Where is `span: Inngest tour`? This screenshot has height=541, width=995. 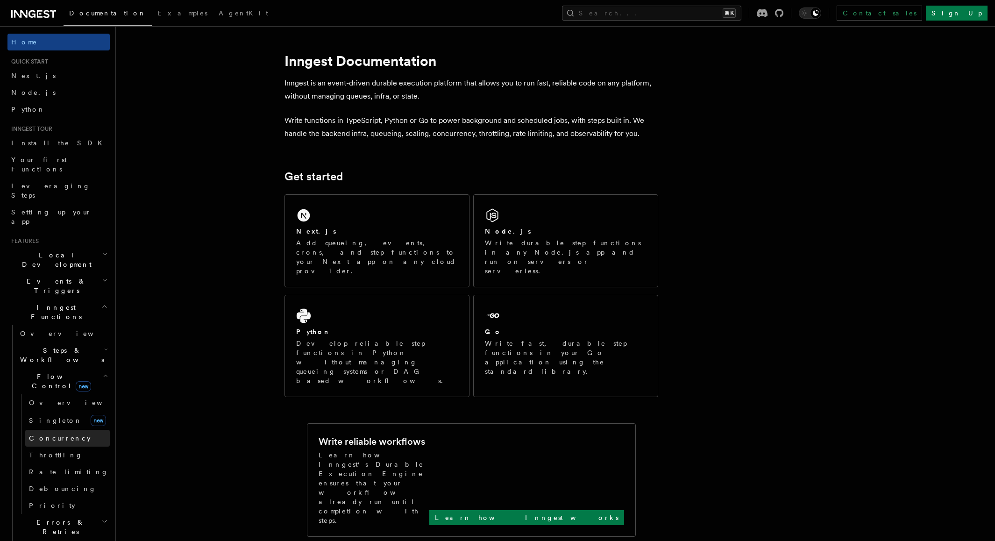 span: Inngest tour is located at coordinates (30, 129).